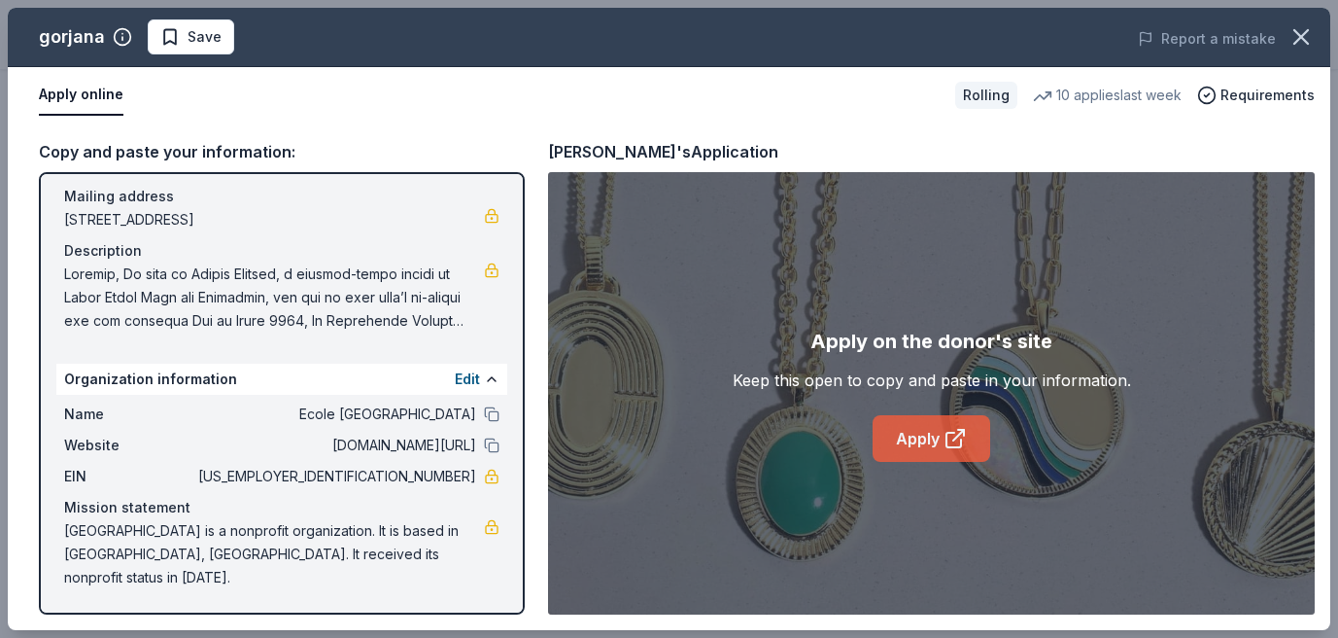 The width and height of the screenshot is (1338, 638). I want to click on div: Organization information, so click(282, 379).